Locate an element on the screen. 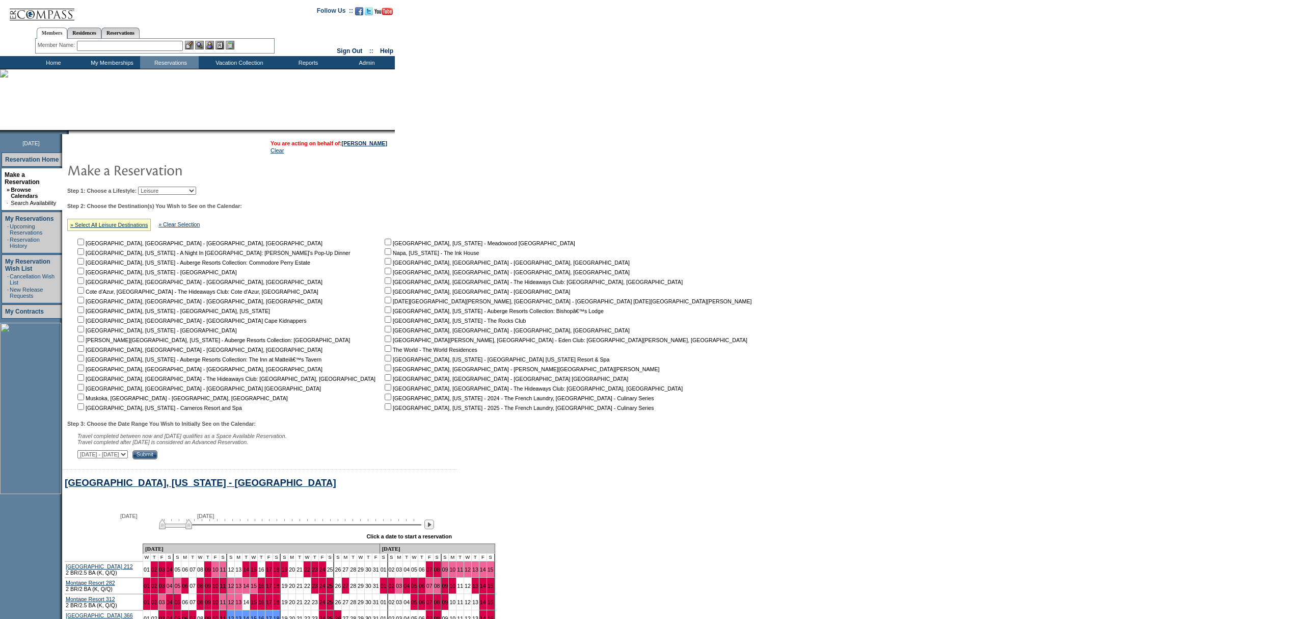  a: 31 is located at coordinates (376, 585).